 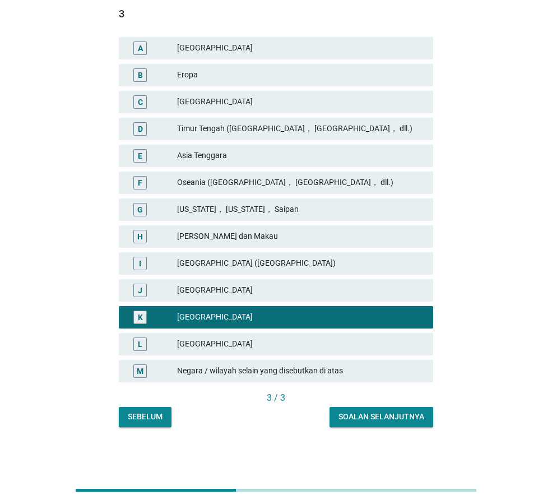 What do you see at coordinates (301, 156) in the screenshot?
I see `div: Asia Tenggara` at bounding box center [301, 156].